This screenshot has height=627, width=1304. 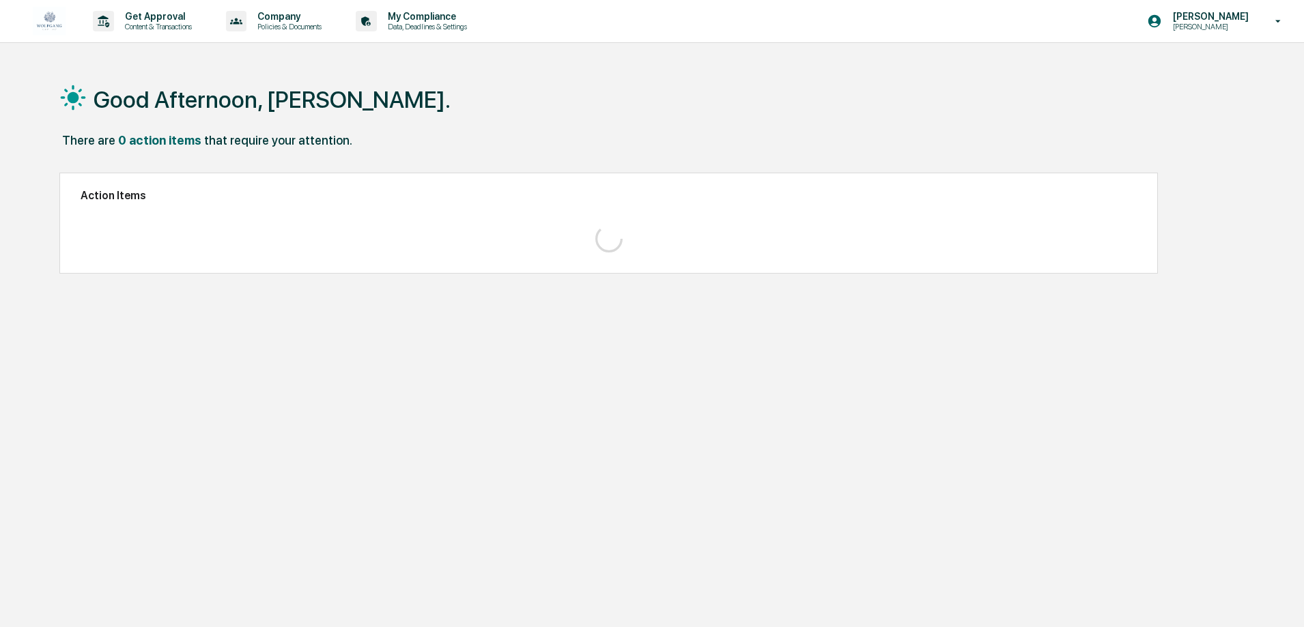 What do you see at coordinates (278, 140) in the screenshot?
I see `div: that require your attention.` at bounding box center [278, 140].